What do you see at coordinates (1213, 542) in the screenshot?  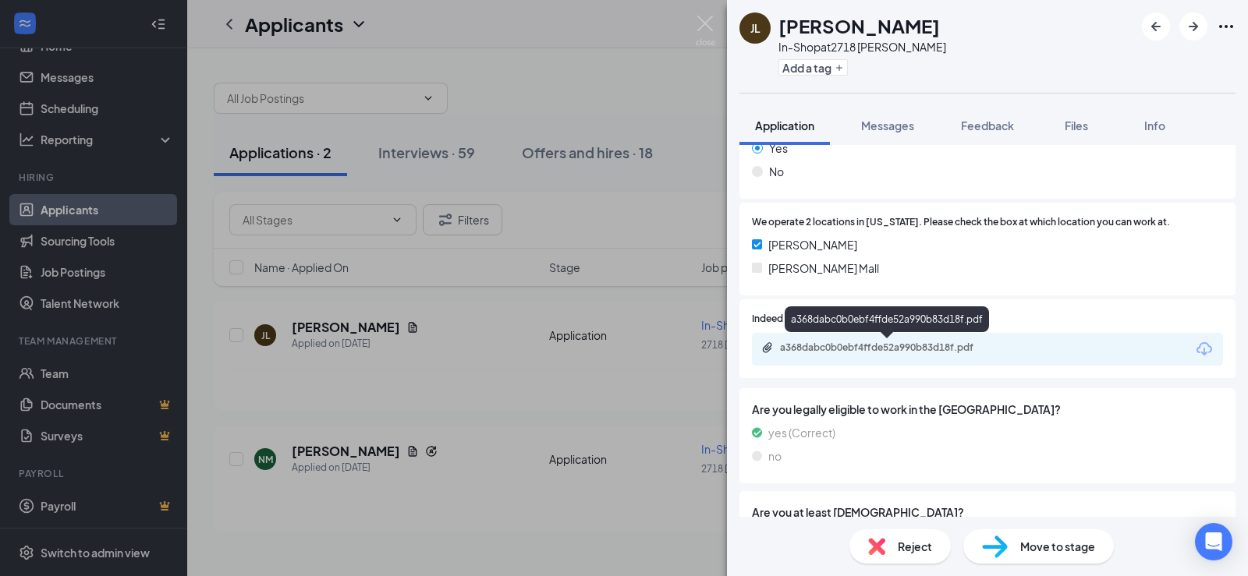 I see `div: Open Intercom Messenger` at bounding box center [1213, 542].